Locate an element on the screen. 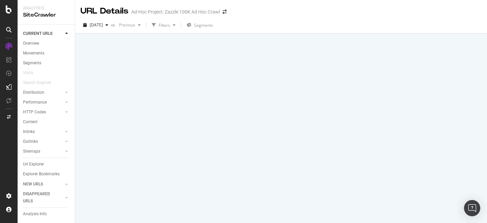 The image size is (487, 223). div: URL Details is located at coordinates (105, 11).